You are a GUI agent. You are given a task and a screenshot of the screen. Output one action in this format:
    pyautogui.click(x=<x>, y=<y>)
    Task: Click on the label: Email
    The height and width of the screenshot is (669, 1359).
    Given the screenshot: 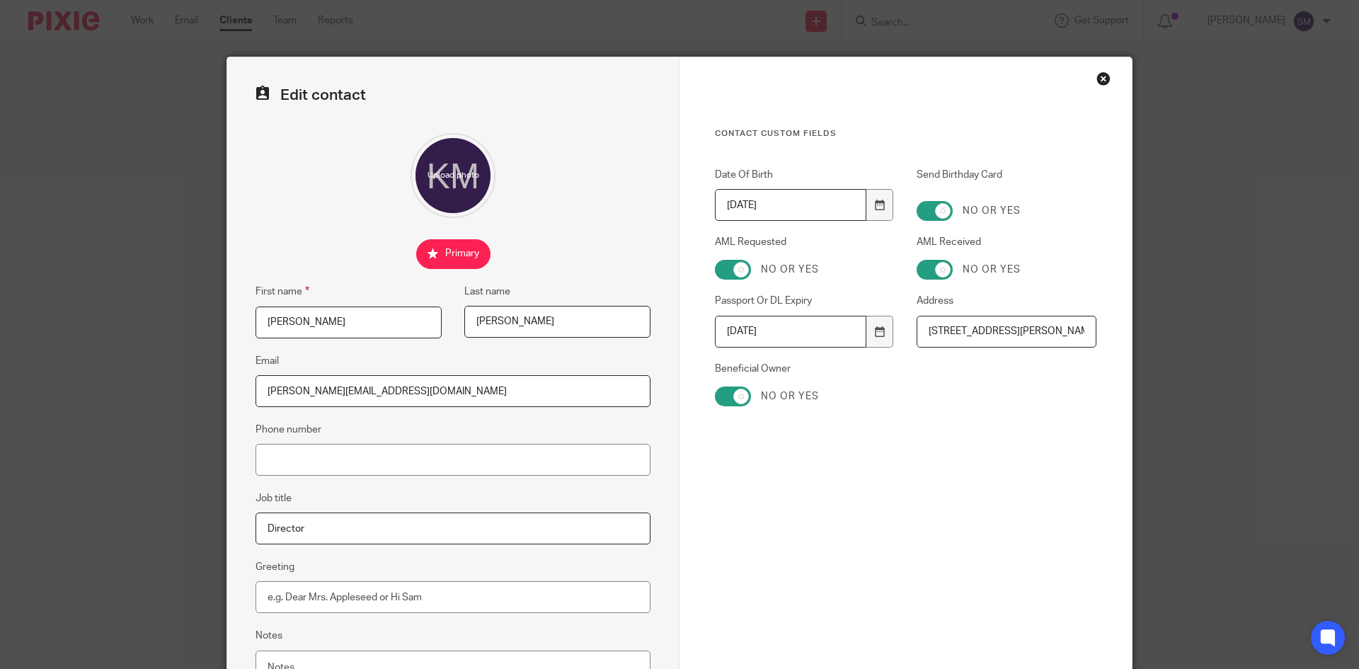 What is the action you would take?
    pyautogui.click(x=267, y=361)
    